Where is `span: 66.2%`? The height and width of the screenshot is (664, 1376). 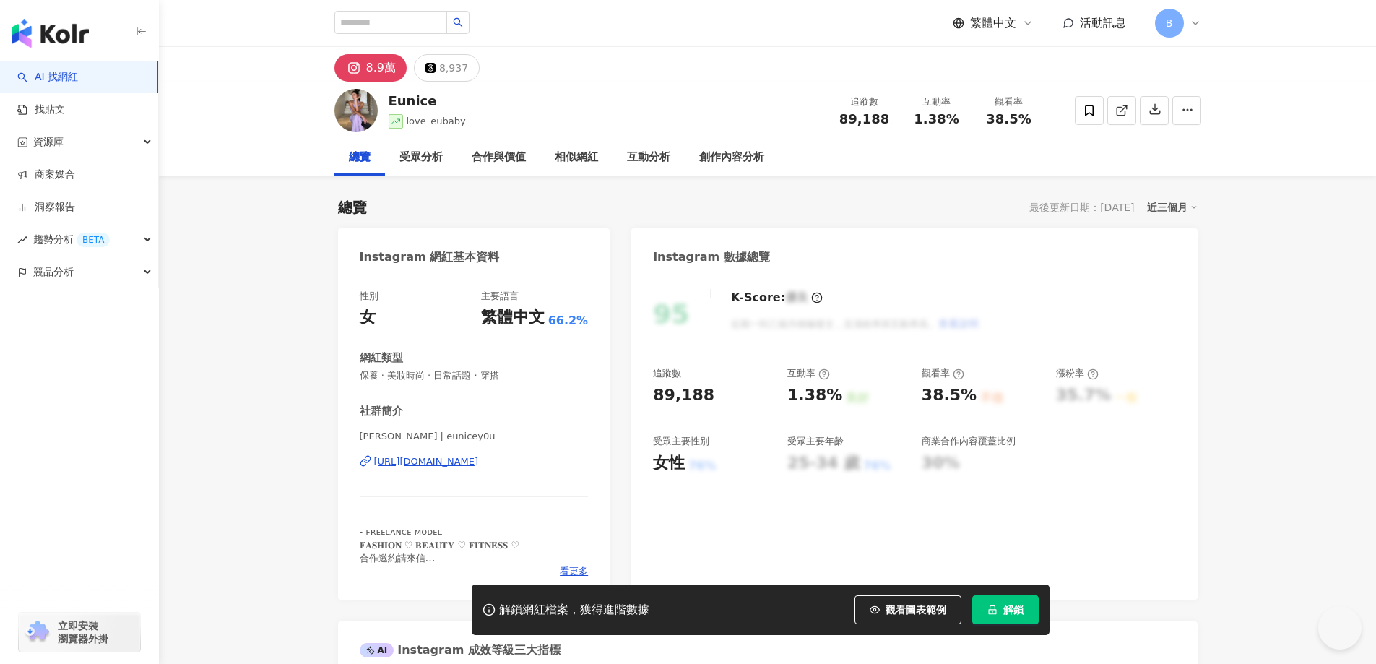 span: 66.2% is located at coordinates (569, 321).